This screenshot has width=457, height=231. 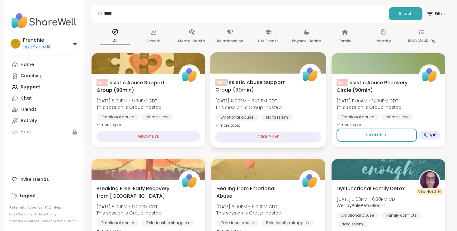 I want to click on span: Search, so click(x=406, y=14).